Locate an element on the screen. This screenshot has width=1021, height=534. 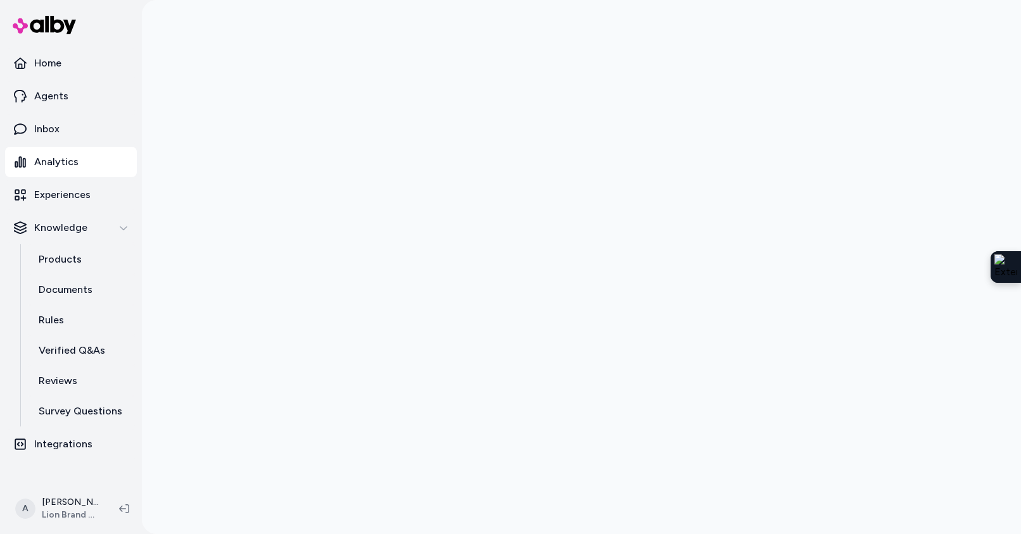
a: Verified Q&As is located at coordinates (81, 351).